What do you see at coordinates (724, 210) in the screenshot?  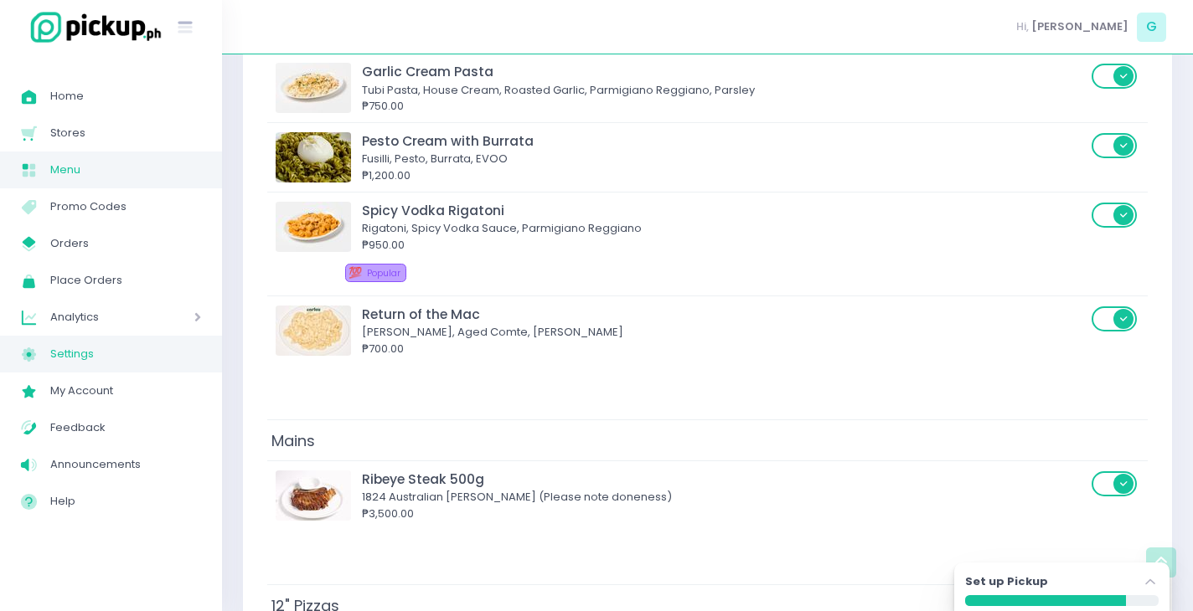 I see `div: Spicy Vodka Rigatoni` at bounding box center [724, 210].